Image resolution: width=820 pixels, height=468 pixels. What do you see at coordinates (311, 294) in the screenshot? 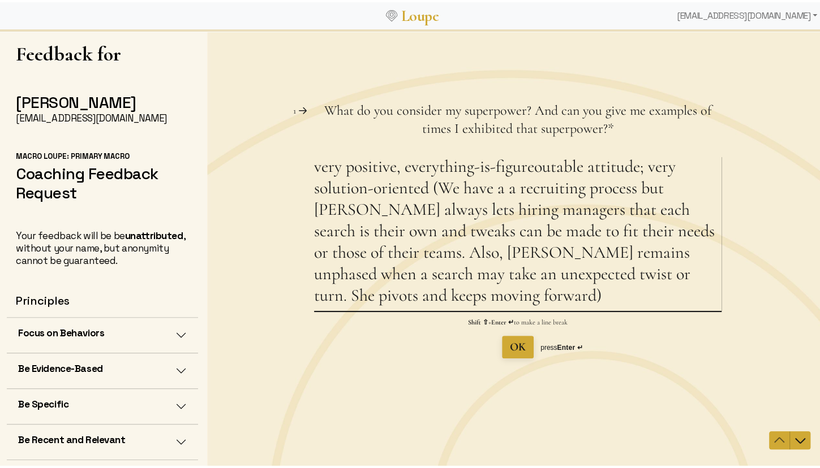
I see `p: + to make a line break` at bounding box center [311, 294].